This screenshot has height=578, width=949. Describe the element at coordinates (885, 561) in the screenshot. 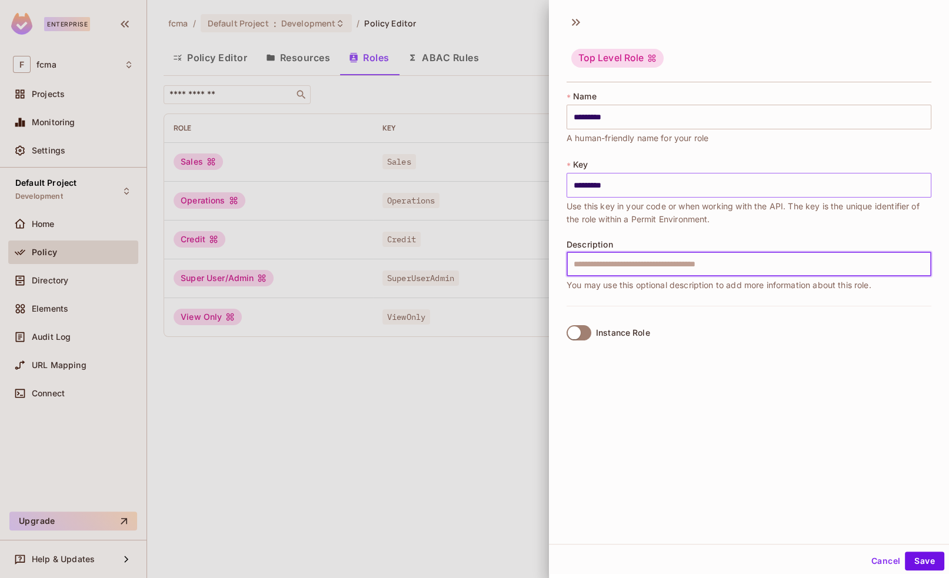

I see `button: Cancel` at that location.